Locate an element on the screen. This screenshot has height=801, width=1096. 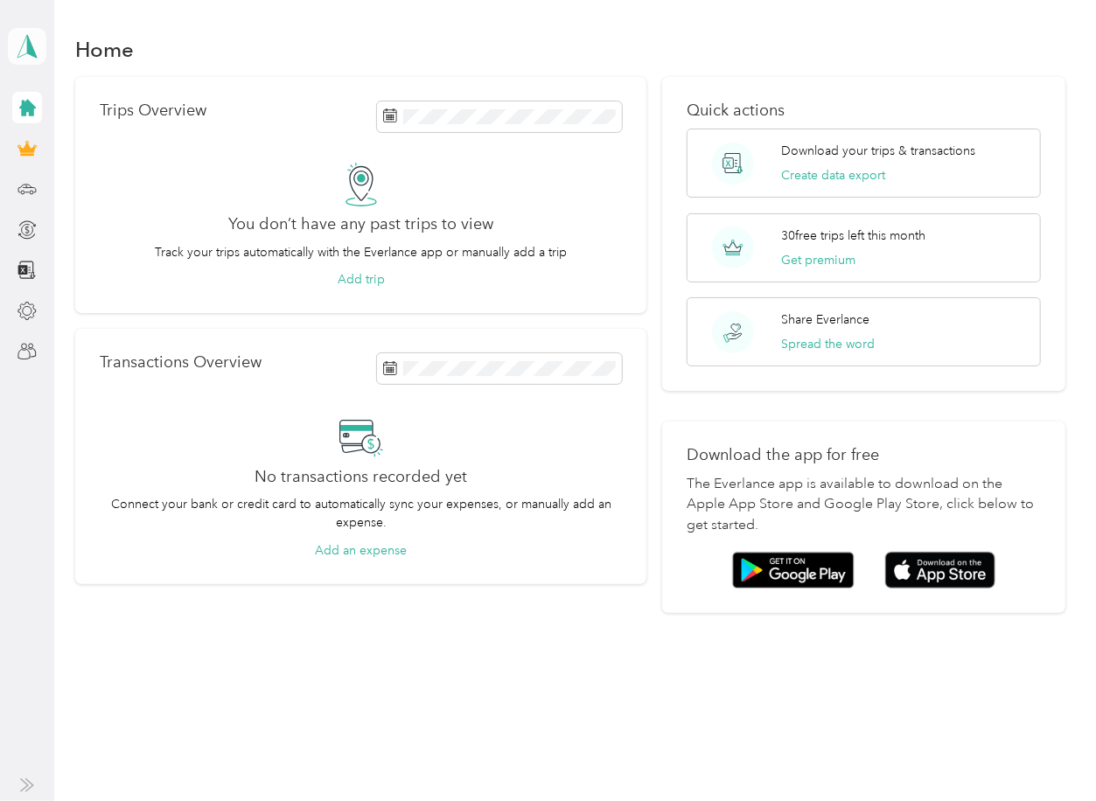
p: The Everlance app is available to download on the Apple App Store and Google Play Store, click be... is located at coordinates (864, 506).